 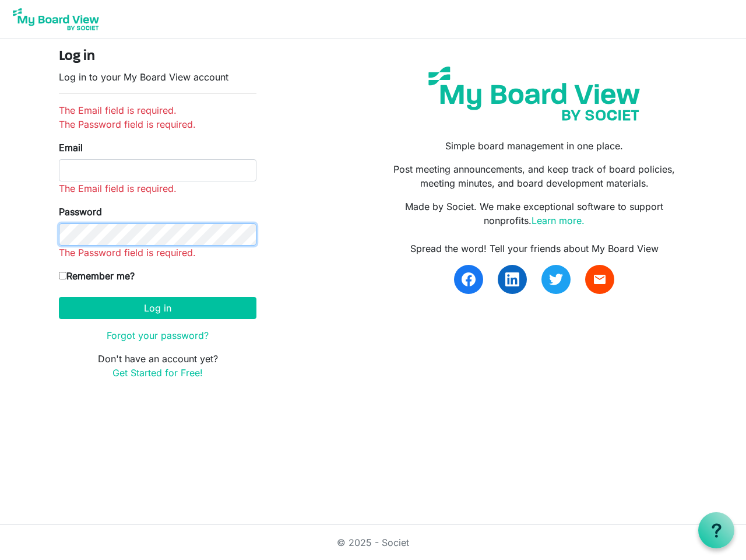 I want to click on button: Log in, so click(x=157, y=308).